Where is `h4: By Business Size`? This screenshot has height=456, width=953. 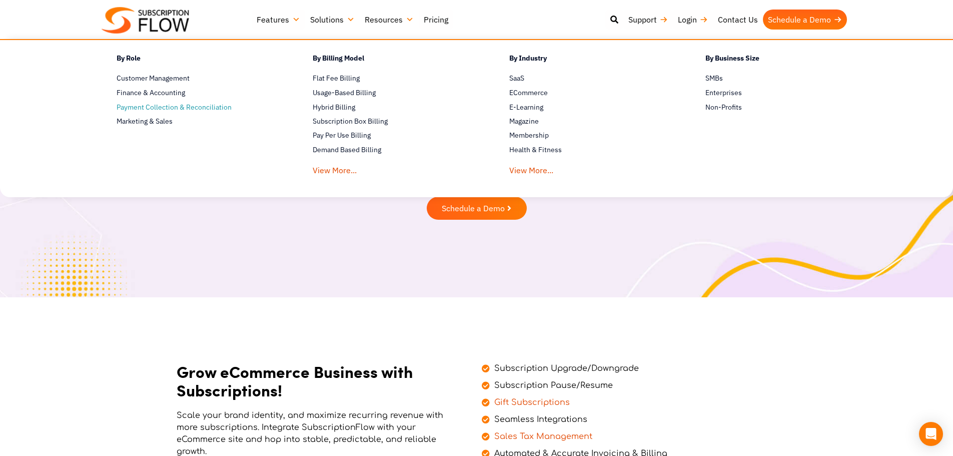
h4: By Business Size is located at coordinates (786, 60).